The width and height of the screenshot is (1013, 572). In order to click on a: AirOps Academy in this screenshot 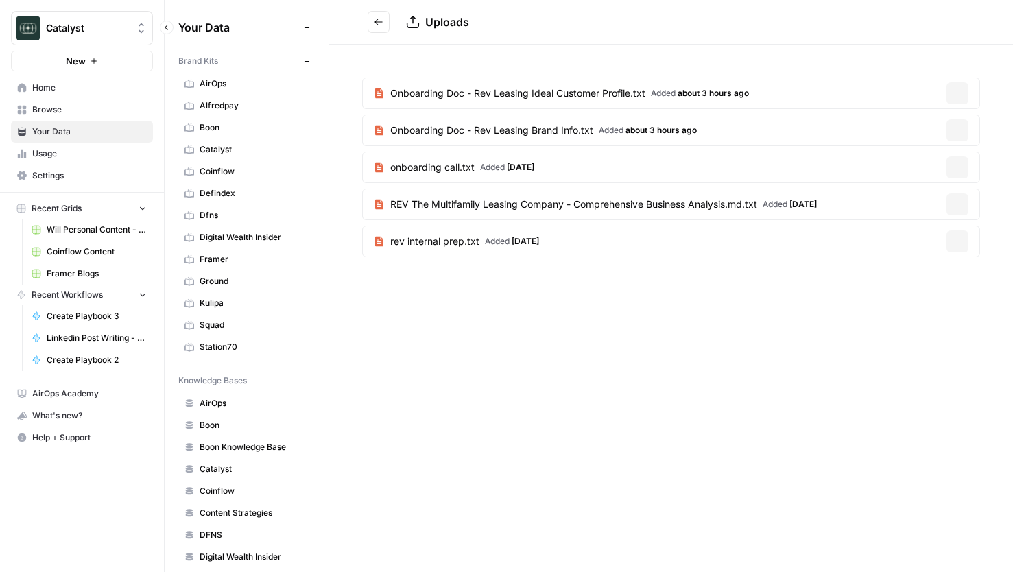, I will do `click(82, 394)`.